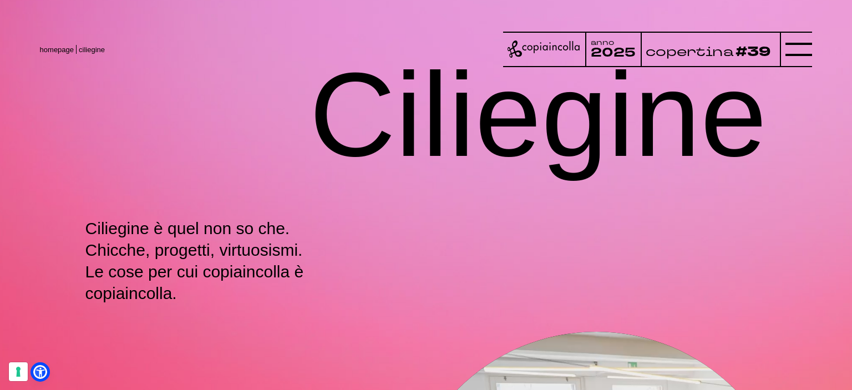  I want to click on tspan: 2025, so click(613, 53).